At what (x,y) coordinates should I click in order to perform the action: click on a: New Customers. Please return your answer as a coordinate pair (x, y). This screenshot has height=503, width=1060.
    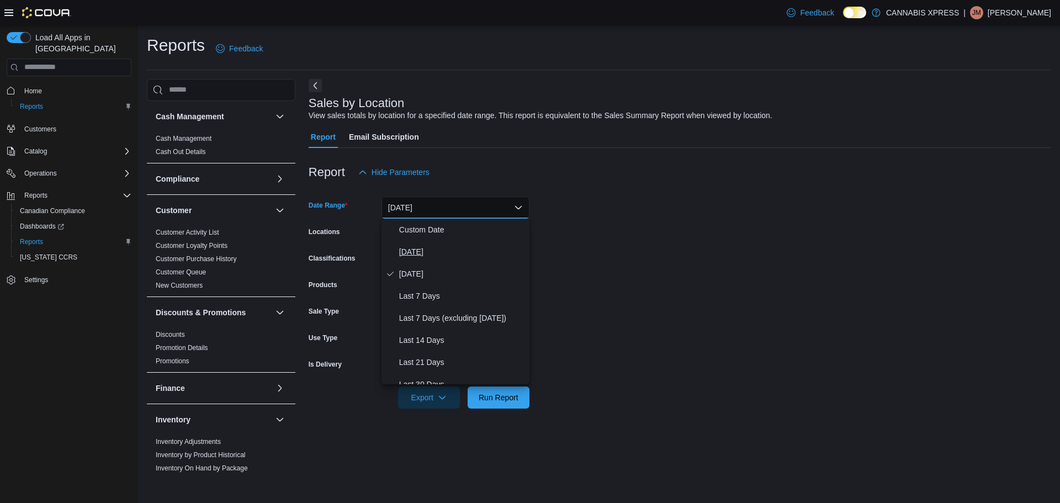
    Looking at the image, I should click on (179, 285).